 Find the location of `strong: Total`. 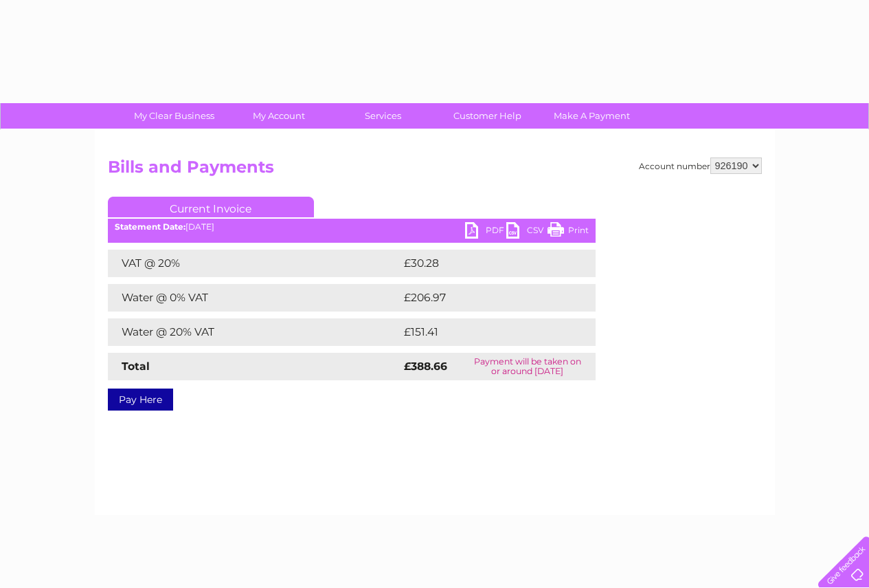

strong: Total is located at coordinates (135, 366).